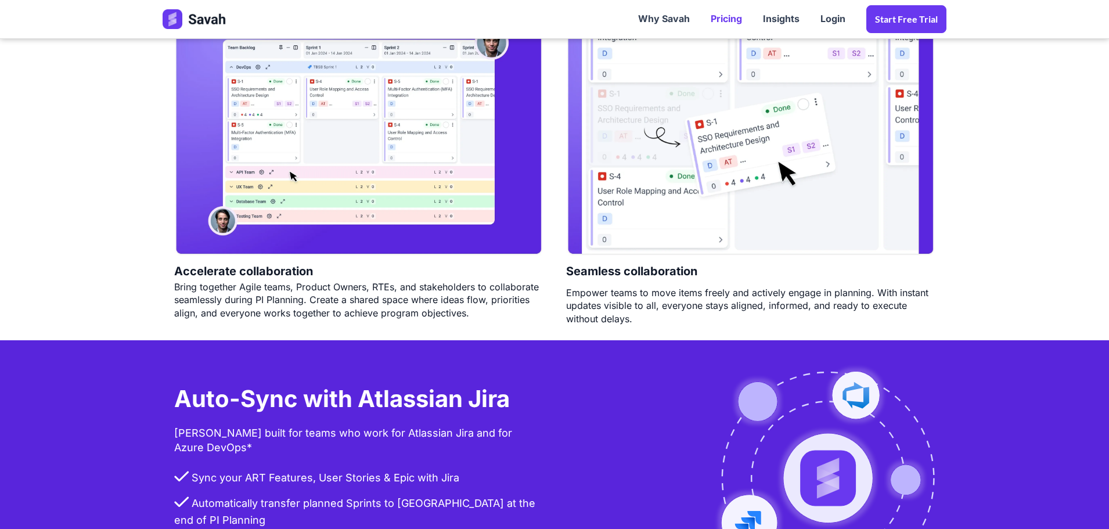 This screenshot has width=1109, height=529. What do you see at coordinates (243, 268) in the screenshot?
I see `h4: Accelerate collaboration` at bounding box center [243, 268].